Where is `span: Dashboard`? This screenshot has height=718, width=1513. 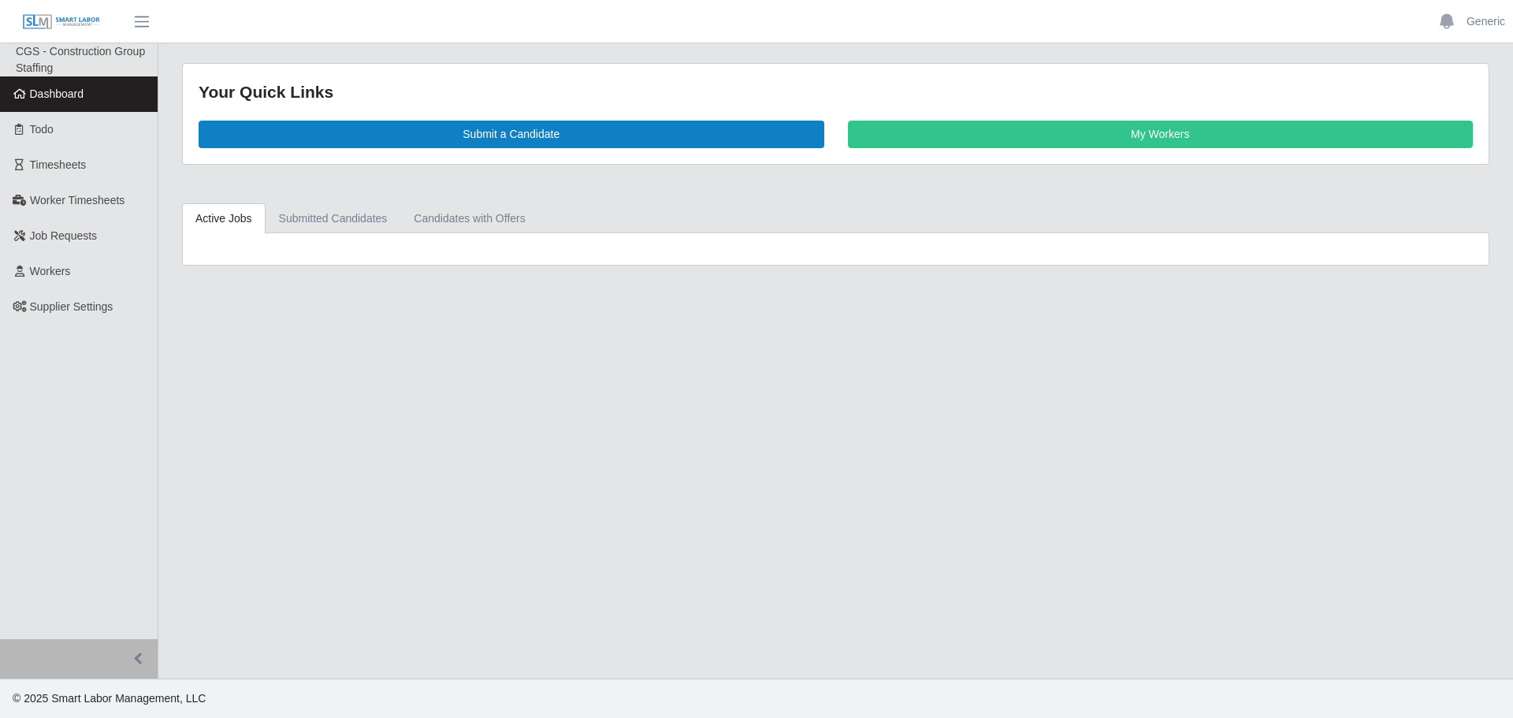 span: Dashboard is located at coordinates (57, 94).